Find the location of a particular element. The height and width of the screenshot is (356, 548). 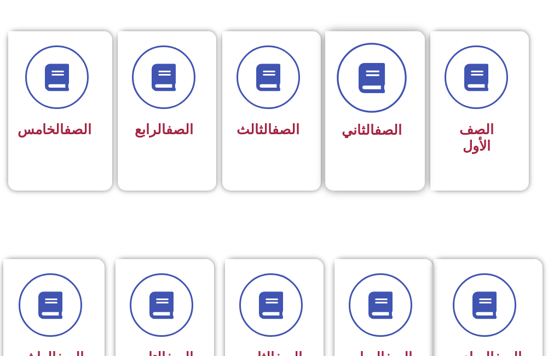

span: الثاني is located at coordinates (372, 130).